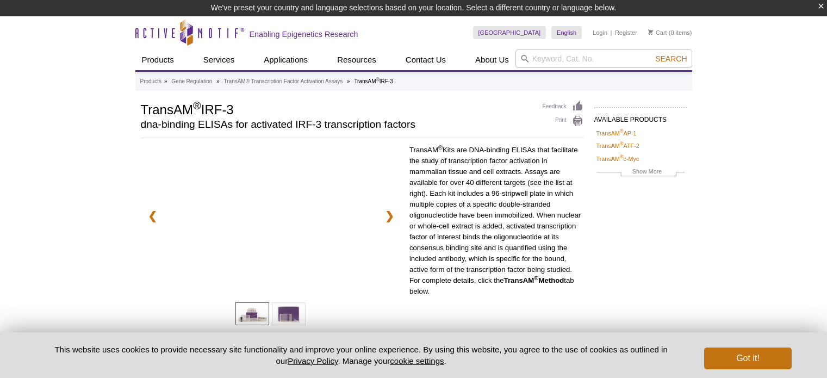  I want to click on li: TransAM IRF-3, so click(373, 81).